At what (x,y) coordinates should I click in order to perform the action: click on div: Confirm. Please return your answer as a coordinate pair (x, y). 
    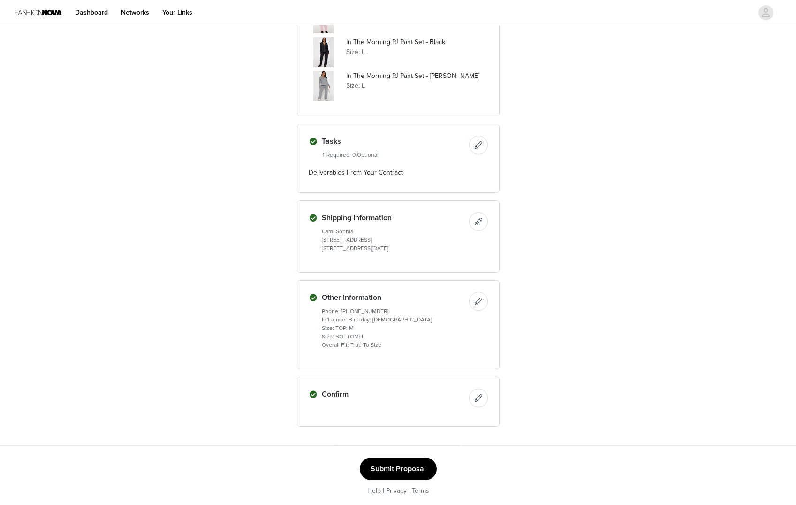
    Looking at the image, I should click on (398, 401).